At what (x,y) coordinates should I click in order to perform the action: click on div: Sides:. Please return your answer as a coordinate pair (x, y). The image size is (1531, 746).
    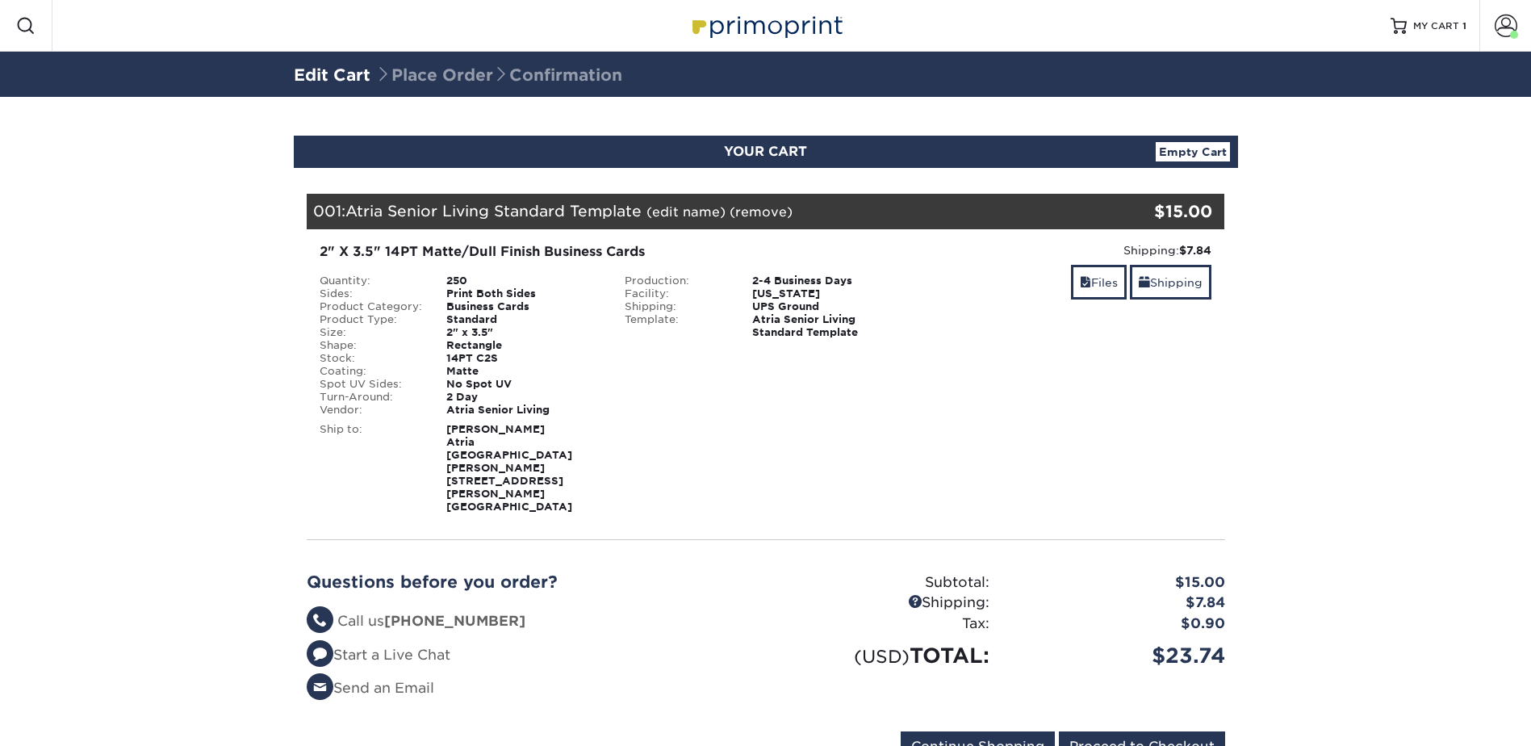
    Looking at the image, I should click on (371, 294).